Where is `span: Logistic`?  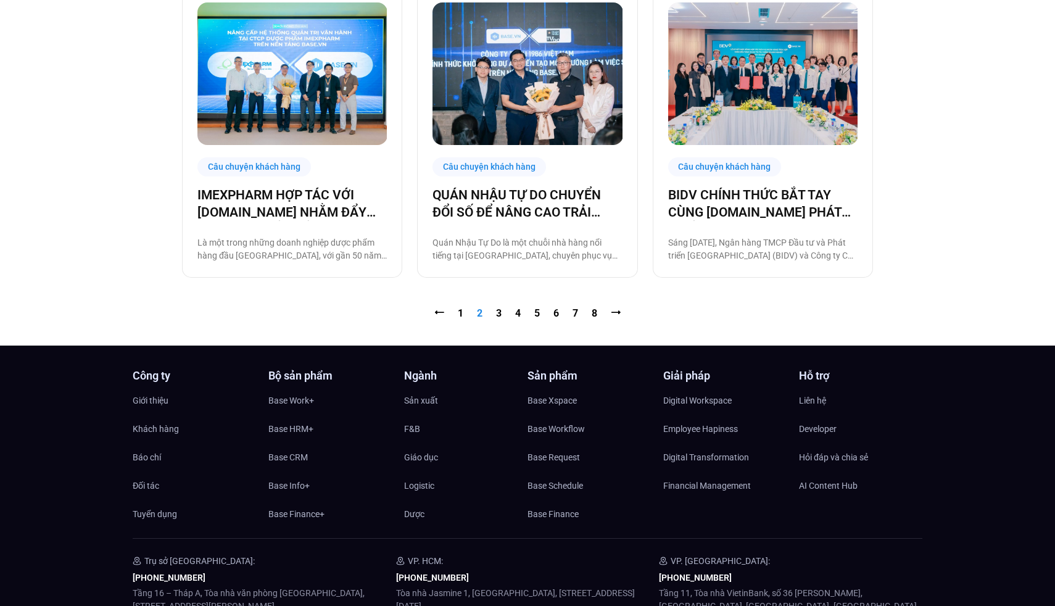
span: Logistic is located at coordinates (419, 485).